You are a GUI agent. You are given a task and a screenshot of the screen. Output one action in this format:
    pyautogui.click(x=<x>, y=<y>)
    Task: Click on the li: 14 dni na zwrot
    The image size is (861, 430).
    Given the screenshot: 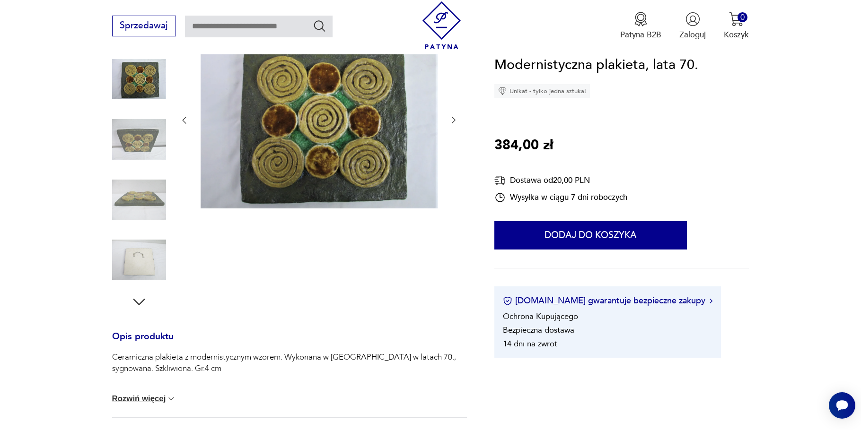 What is the action you would take?
    pyautogui.click(x=530, y=344)
    